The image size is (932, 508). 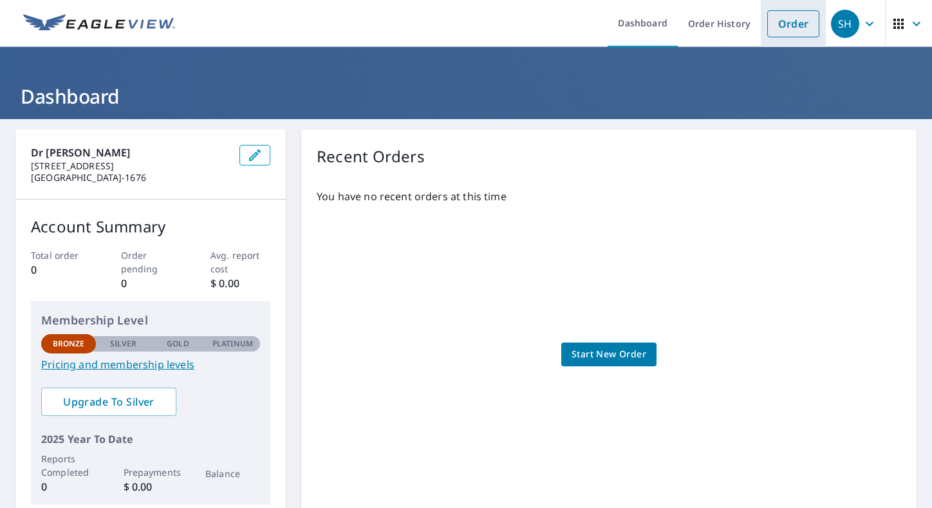 I want to click on p: 2025 Year To Date, so click(x=151, y=439).